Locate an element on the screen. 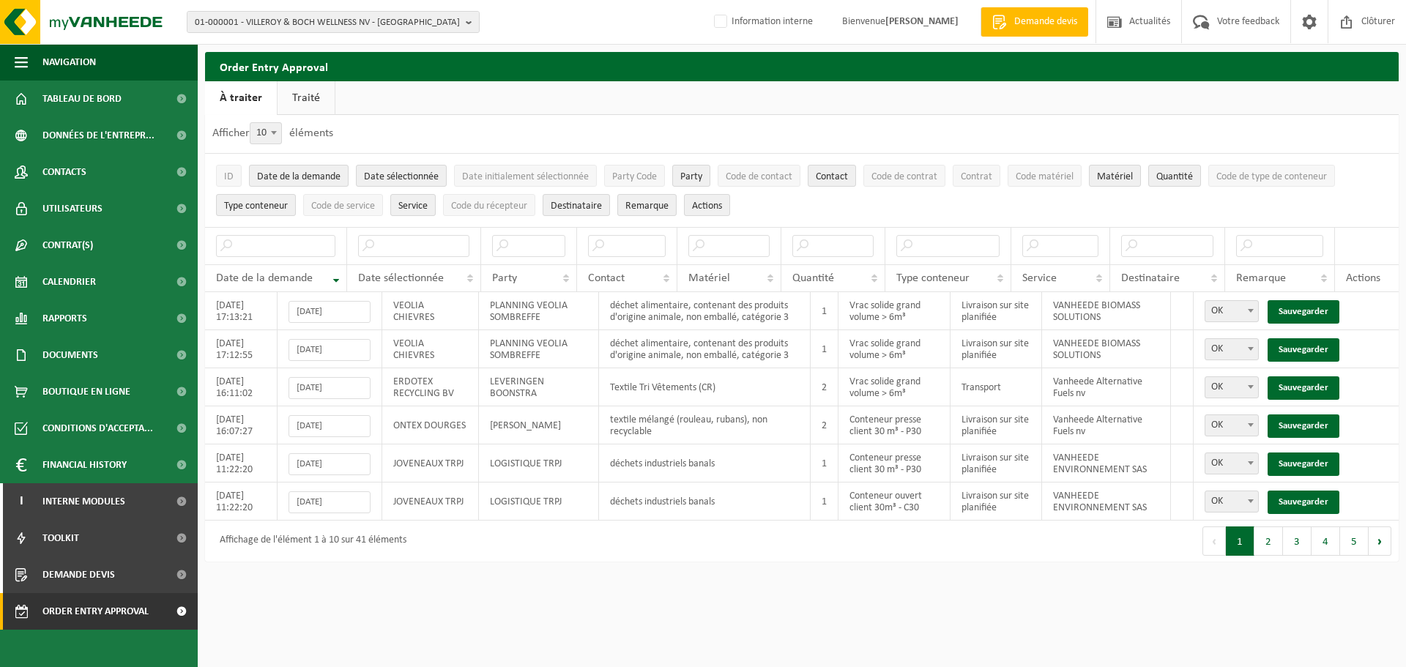  span: Tableau de bord is located at coordinates (82, 99).